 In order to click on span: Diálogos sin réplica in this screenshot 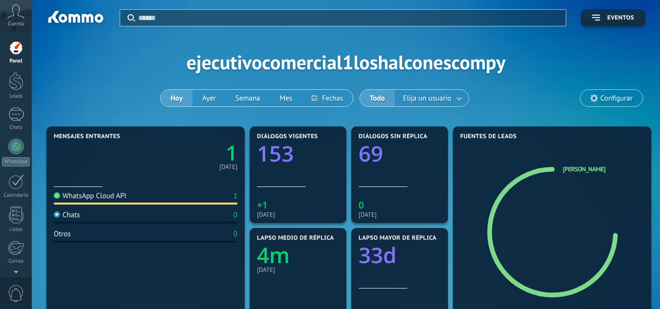, I will do `click(393, 137)`.